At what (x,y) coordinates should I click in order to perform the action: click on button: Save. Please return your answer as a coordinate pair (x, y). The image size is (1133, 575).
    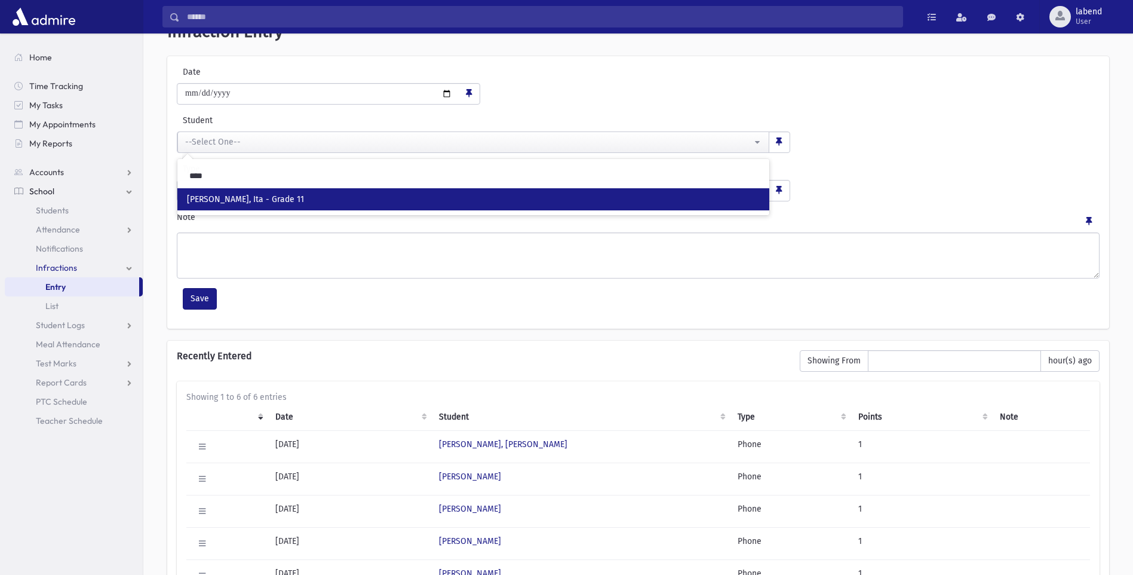
    Looking at the image, I should click on (199, 299).